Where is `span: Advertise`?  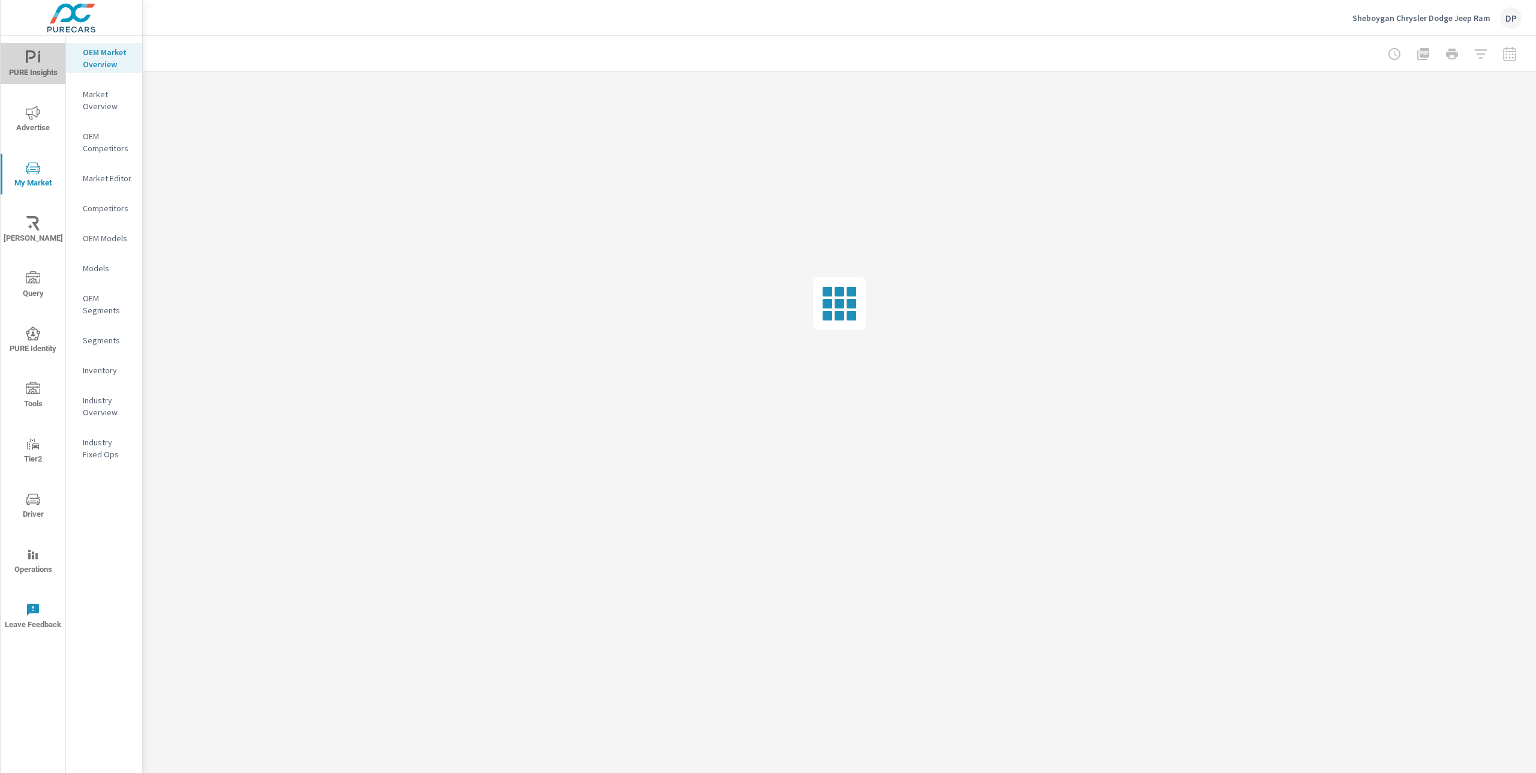 span: Advertise is located at coordinates (33, 120).